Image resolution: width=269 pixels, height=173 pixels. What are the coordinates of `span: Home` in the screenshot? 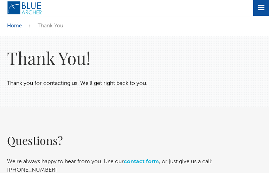 It's located at (14, 26).